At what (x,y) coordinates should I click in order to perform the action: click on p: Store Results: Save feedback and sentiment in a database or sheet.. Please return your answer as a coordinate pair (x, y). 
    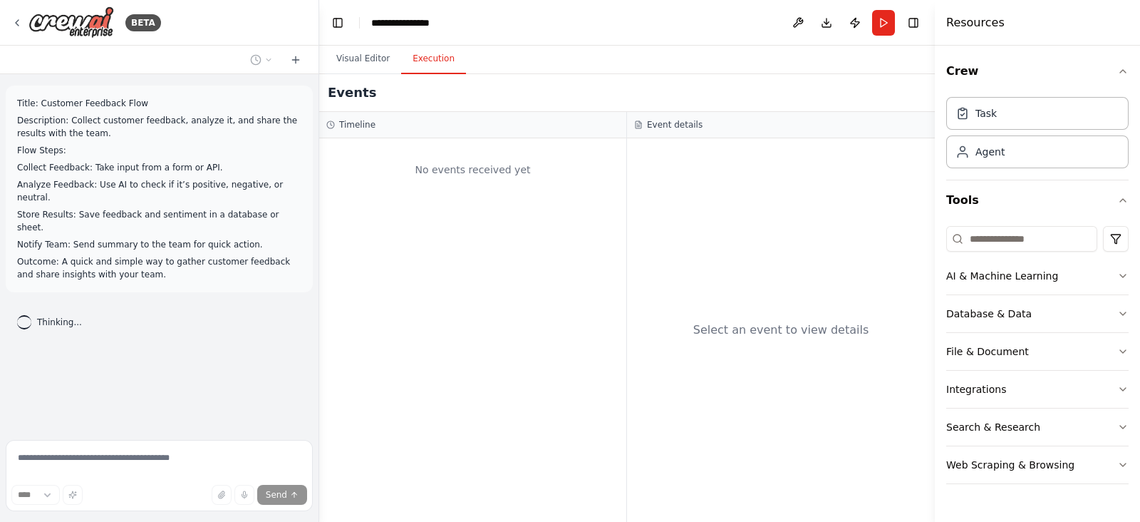
    Looking at the image, I should click on (159, 221).